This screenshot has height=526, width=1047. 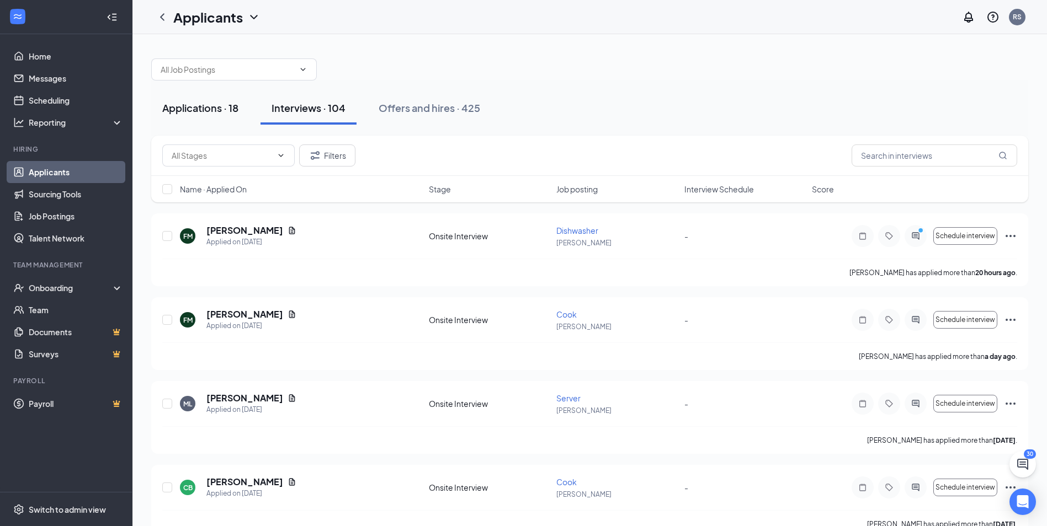 What do you see at coordinates (1023, 465) in the screenshot?
I see `svg: ChatActive` at bounding box center [1023, 465].